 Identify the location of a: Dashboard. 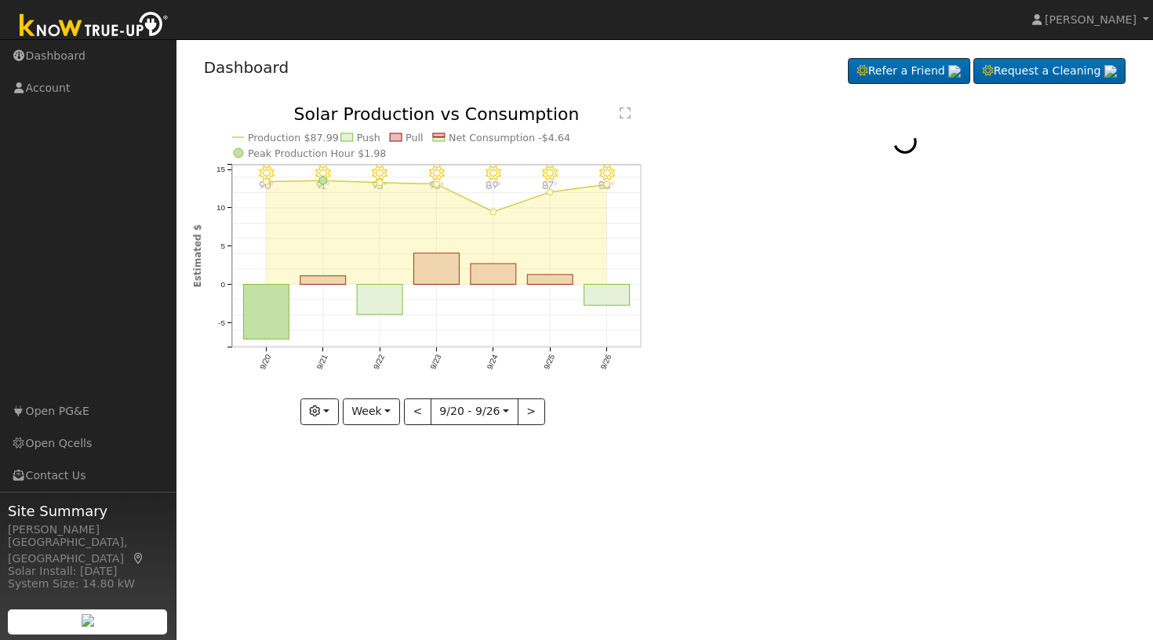
(246, 67).